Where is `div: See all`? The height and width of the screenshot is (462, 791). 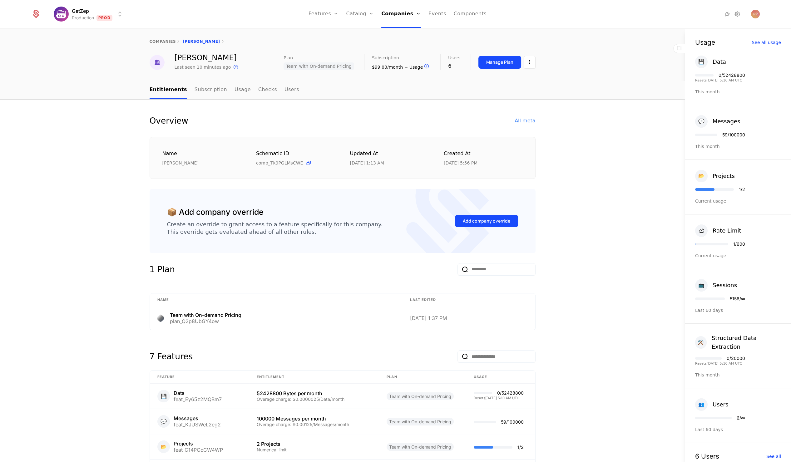 div: See all is located at coordinates (774, 457).